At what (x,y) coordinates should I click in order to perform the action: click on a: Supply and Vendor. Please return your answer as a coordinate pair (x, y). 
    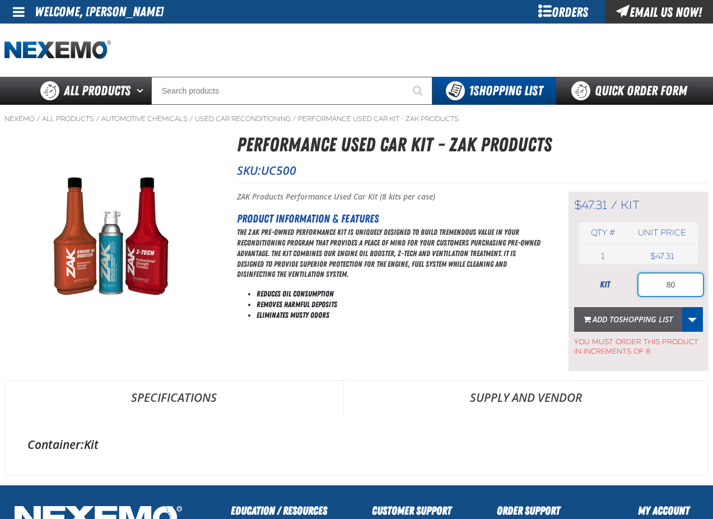
    Looking at the image, I should click on (526, 397).